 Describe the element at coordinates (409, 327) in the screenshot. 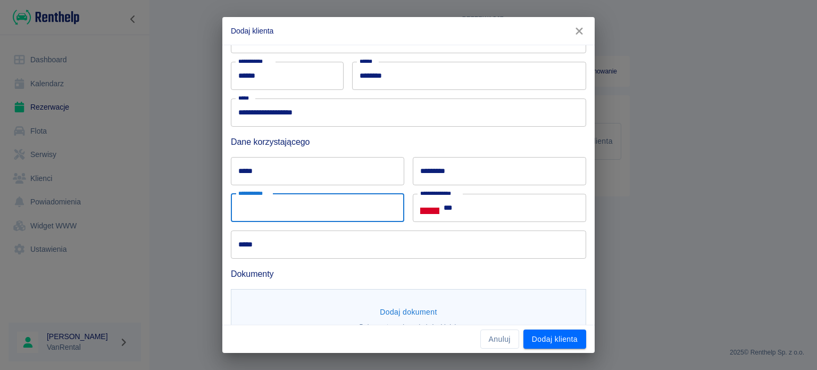

I see `p: Dokumenty możesz dodać później.` at that location.